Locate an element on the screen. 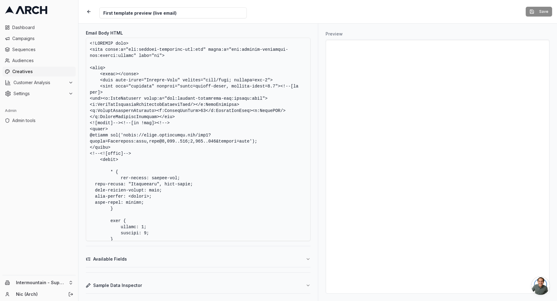 The image size is (557, 301). a: Dashboard is located at coordinates (39, 28).